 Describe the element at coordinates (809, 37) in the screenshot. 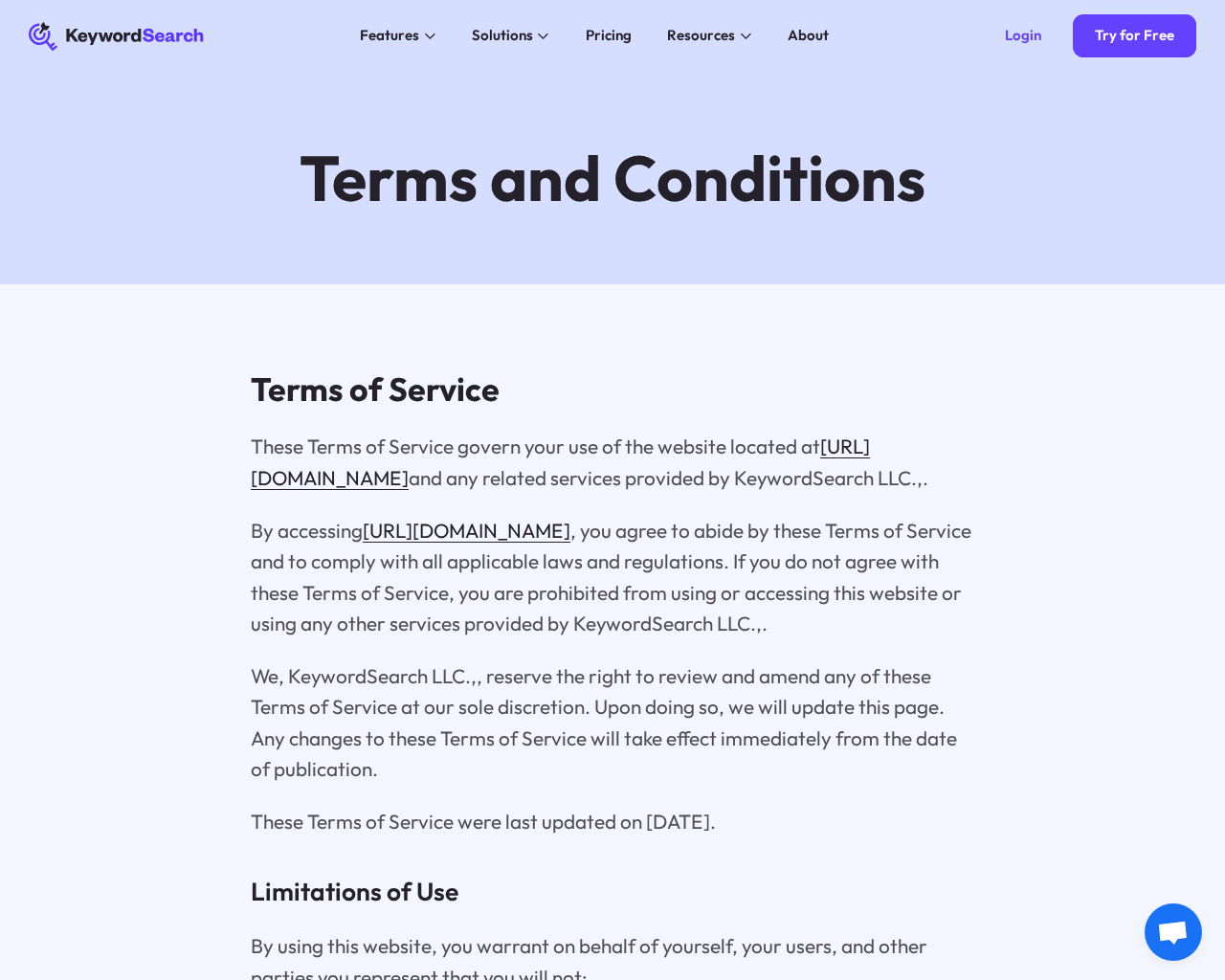

I see `a: About` at that location.